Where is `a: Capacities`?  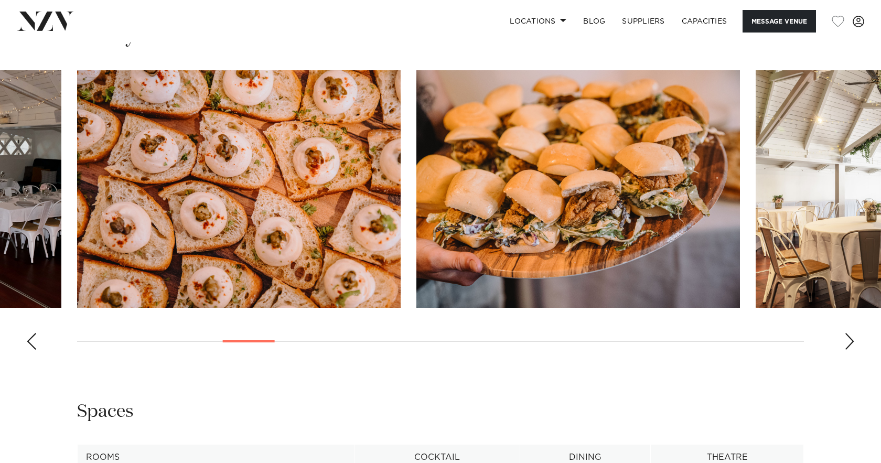 a: Capacities is located at coordinates (704, 21).